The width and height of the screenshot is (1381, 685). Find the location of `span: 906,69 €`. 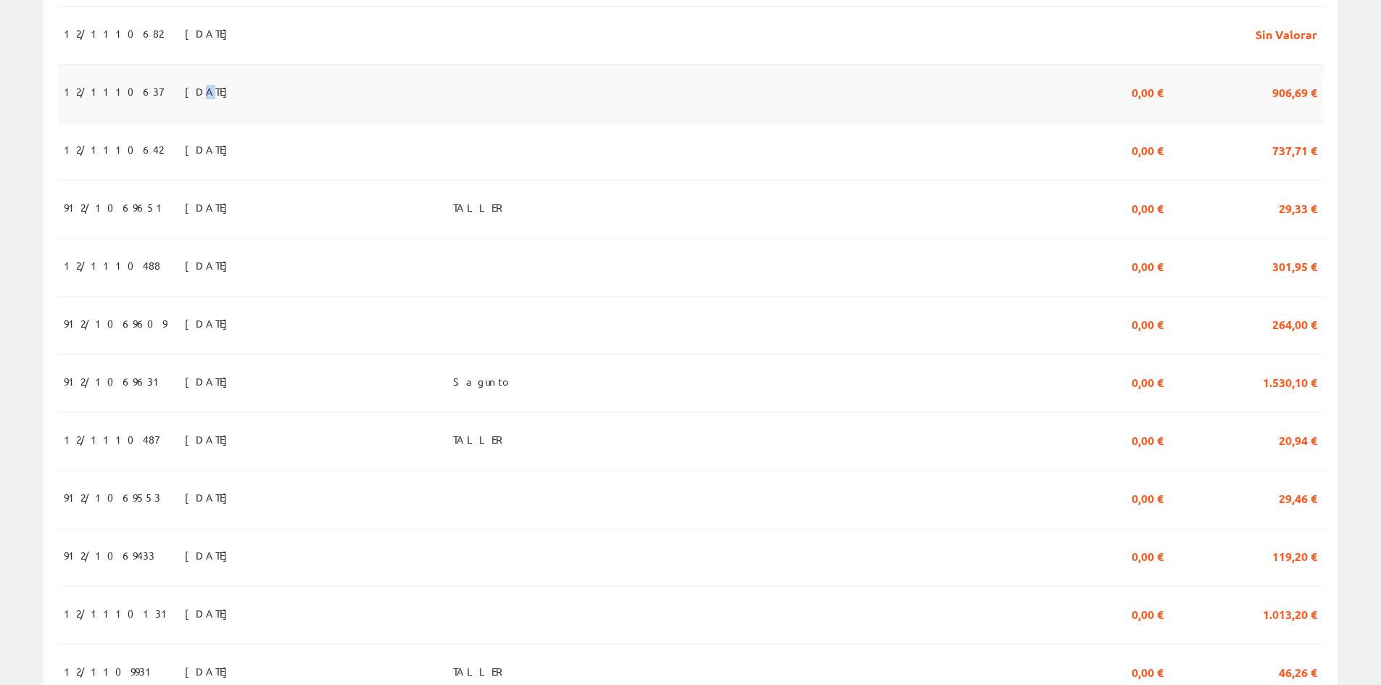

span: 906,69 € is located at coordinates (1295, 91).